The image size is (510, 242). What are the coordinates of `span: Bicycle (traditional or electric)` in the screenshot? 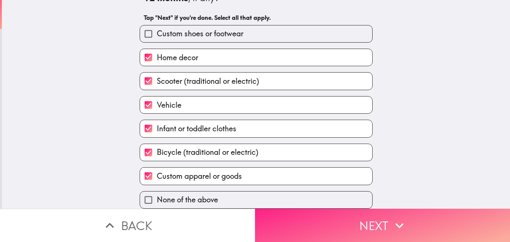 It's located at (208, 152).